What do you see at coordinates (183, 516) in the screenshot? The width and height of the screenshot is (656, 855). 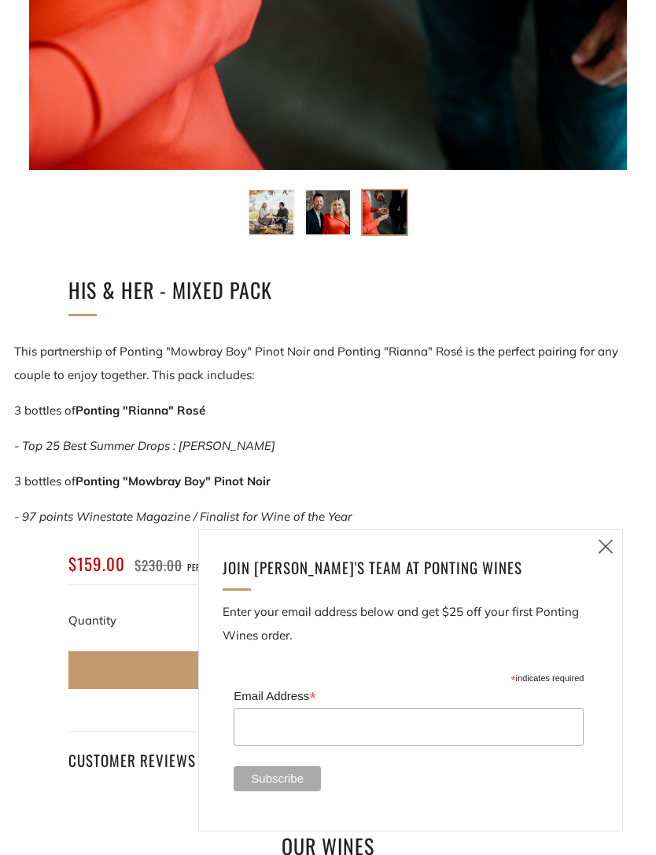 I see `em: - 97 points Winestate Magazine / Finalist for Wine of the Year` at bounding box center [183, 516].